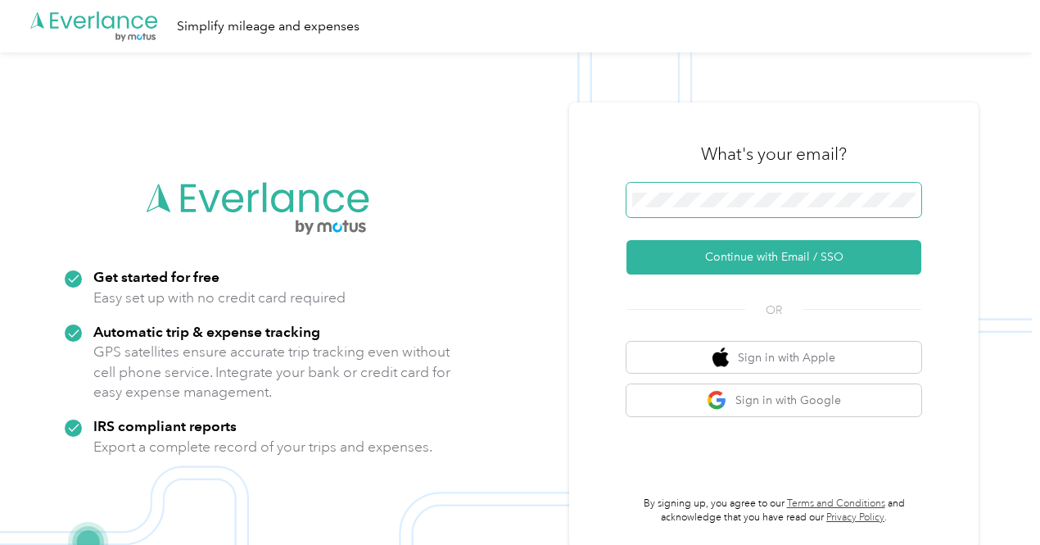 The width and height of the screenshot is (1040, 545). I want to click on button: Continue with Email / SSO, so click(774, 257).